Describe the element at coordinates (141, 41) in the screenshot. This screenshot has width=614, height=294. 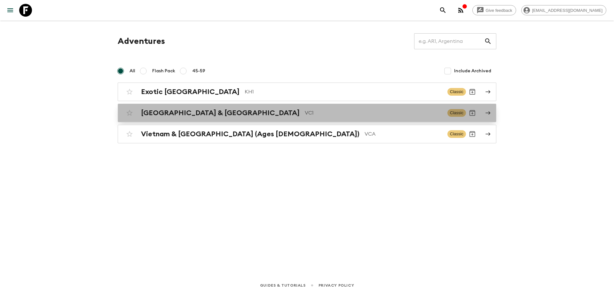
I see `h1: Adventures` at that location.